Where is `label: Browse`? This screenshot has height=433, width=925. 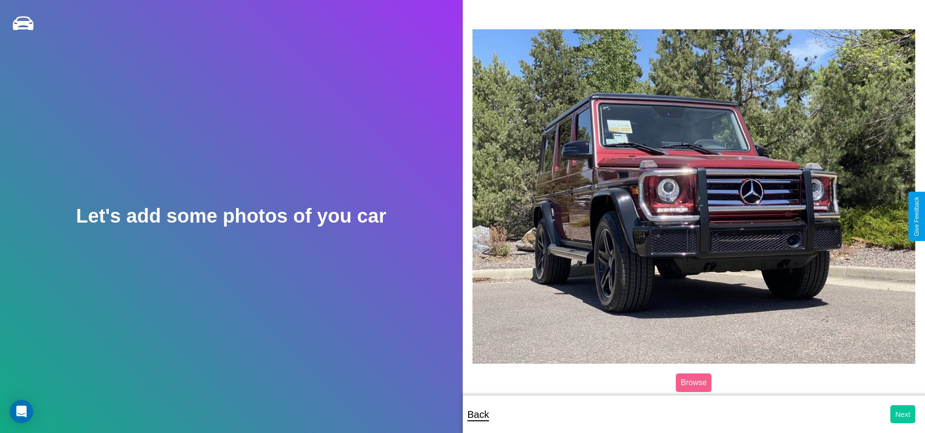 label: Browse is located at coordinates (694, 382).